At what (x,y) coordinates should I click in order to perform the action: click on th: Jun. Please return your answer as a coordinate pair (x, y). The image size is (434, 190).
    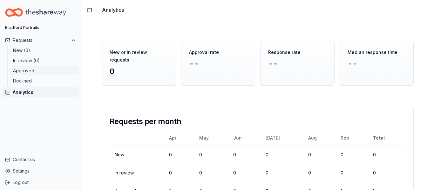
    Looking at the image, I should click on (244, 138).